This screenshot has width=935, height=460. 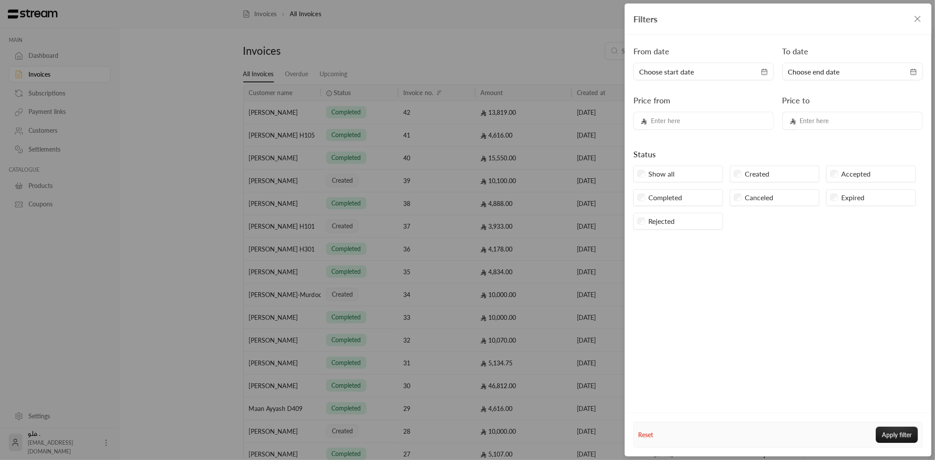 I want to click on span: Choose start date, so click(x=667, y=72).